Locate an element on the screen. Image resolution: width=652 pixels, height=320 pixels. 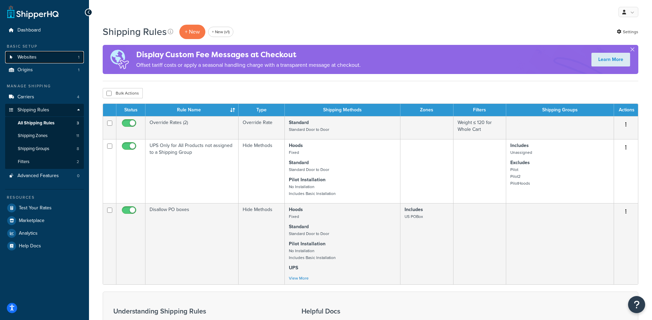
span: Filters is located at coordinates (24, 161).